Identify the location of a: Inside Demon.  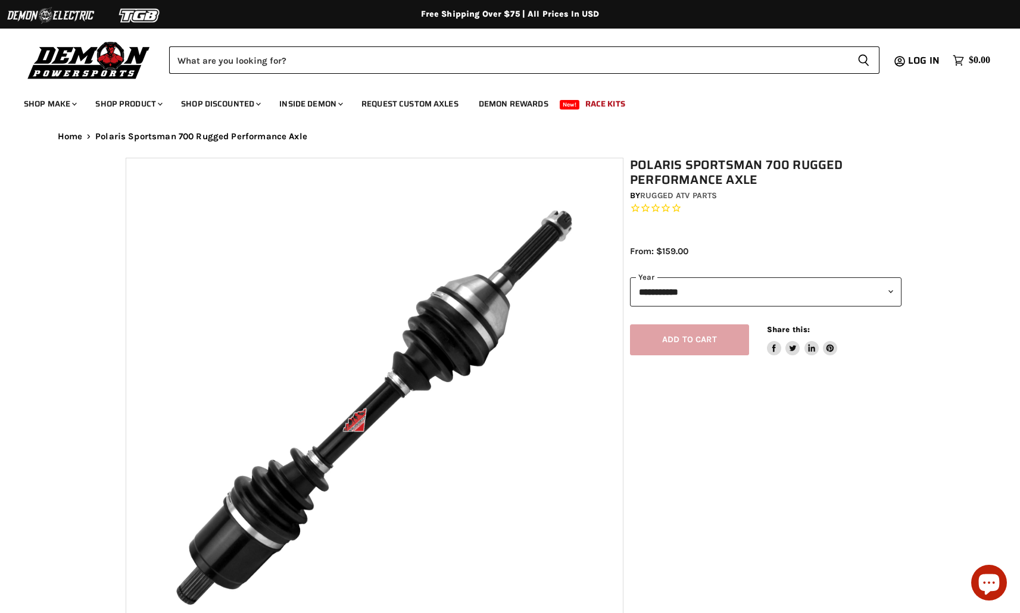
(310, 104).